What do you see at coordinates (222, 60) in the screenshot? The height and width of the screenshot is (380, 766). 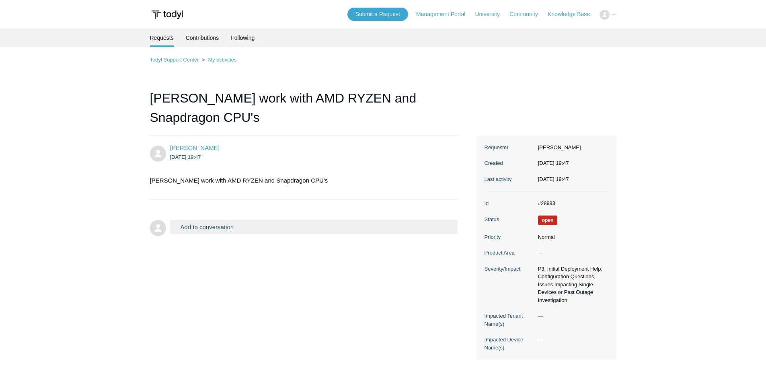 I see `a: My activities` at bounding box center [222, 60].